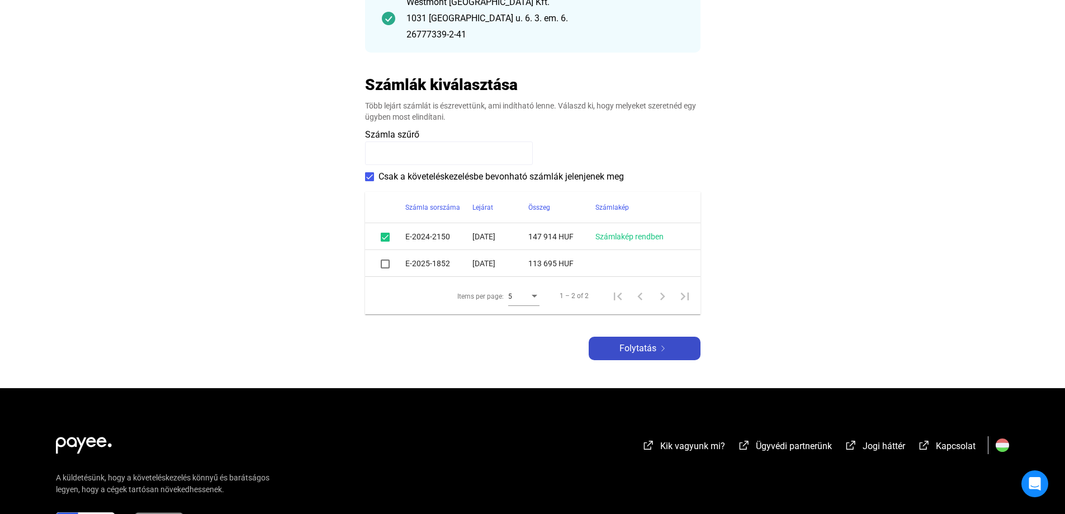  Describe the element at coordinates (663, 348) in the screenshot. I see `img: arrow-right-white` at that location.